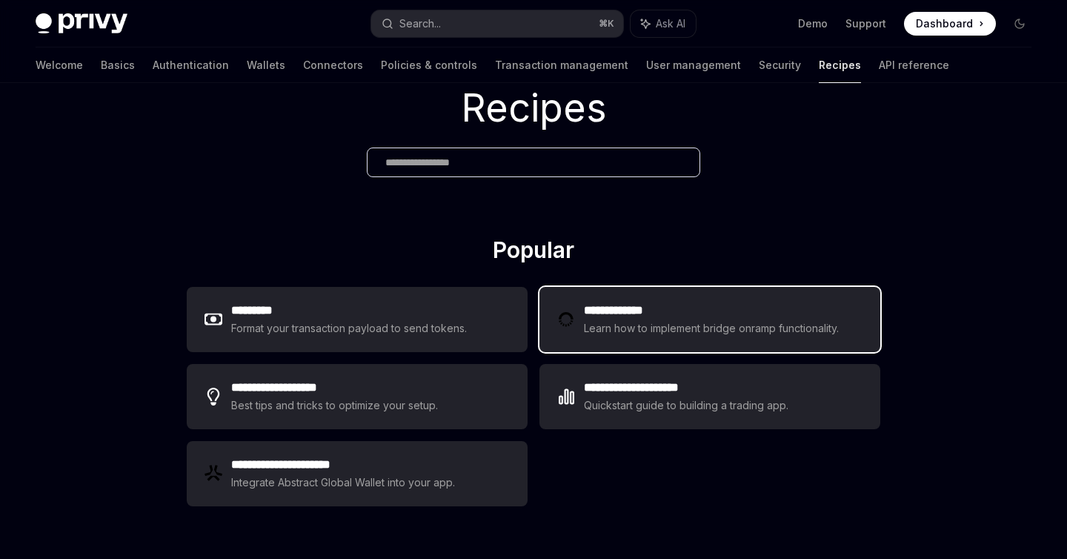 This screenshot has width=1067, height=559. I want to click on a: Recipes, so click(840, 65).